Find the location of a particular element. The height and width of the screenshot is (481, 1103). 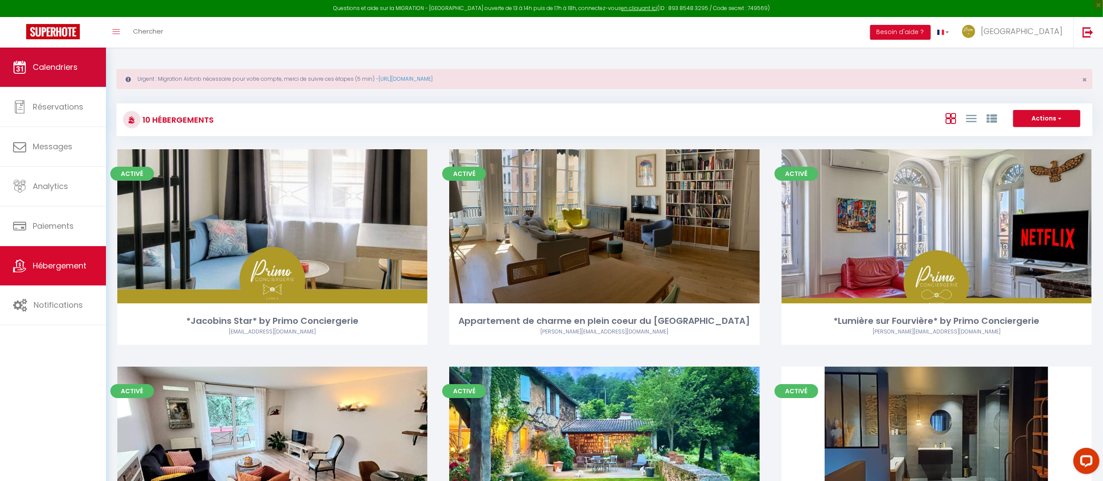

button: Actions is located at coordinates (1047, 119).